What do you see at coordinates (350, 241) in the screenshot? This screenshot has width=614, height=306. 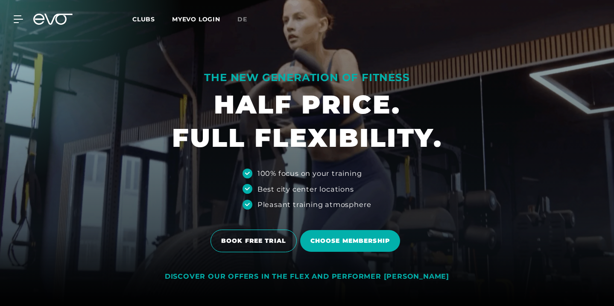 I see `span: Choose membership` at bounding box center [350, 241].